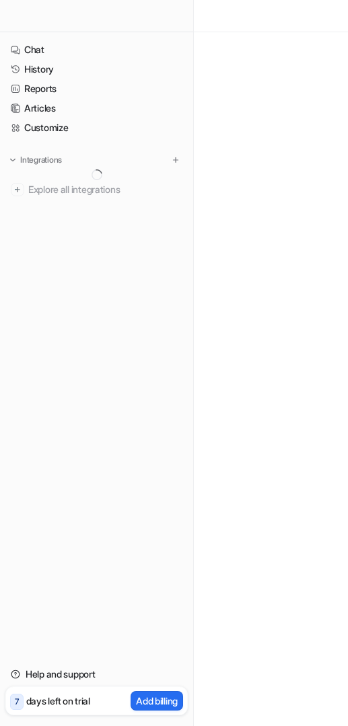  I want to click on button: Integrations, so click(36, 160).